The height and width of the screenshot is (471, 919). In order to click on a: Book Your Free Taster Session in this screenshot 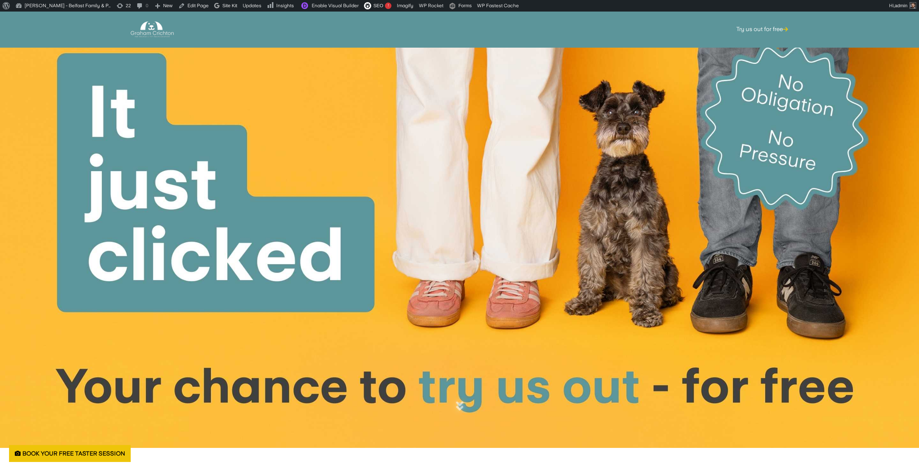, I will do `click(70, 454)`.